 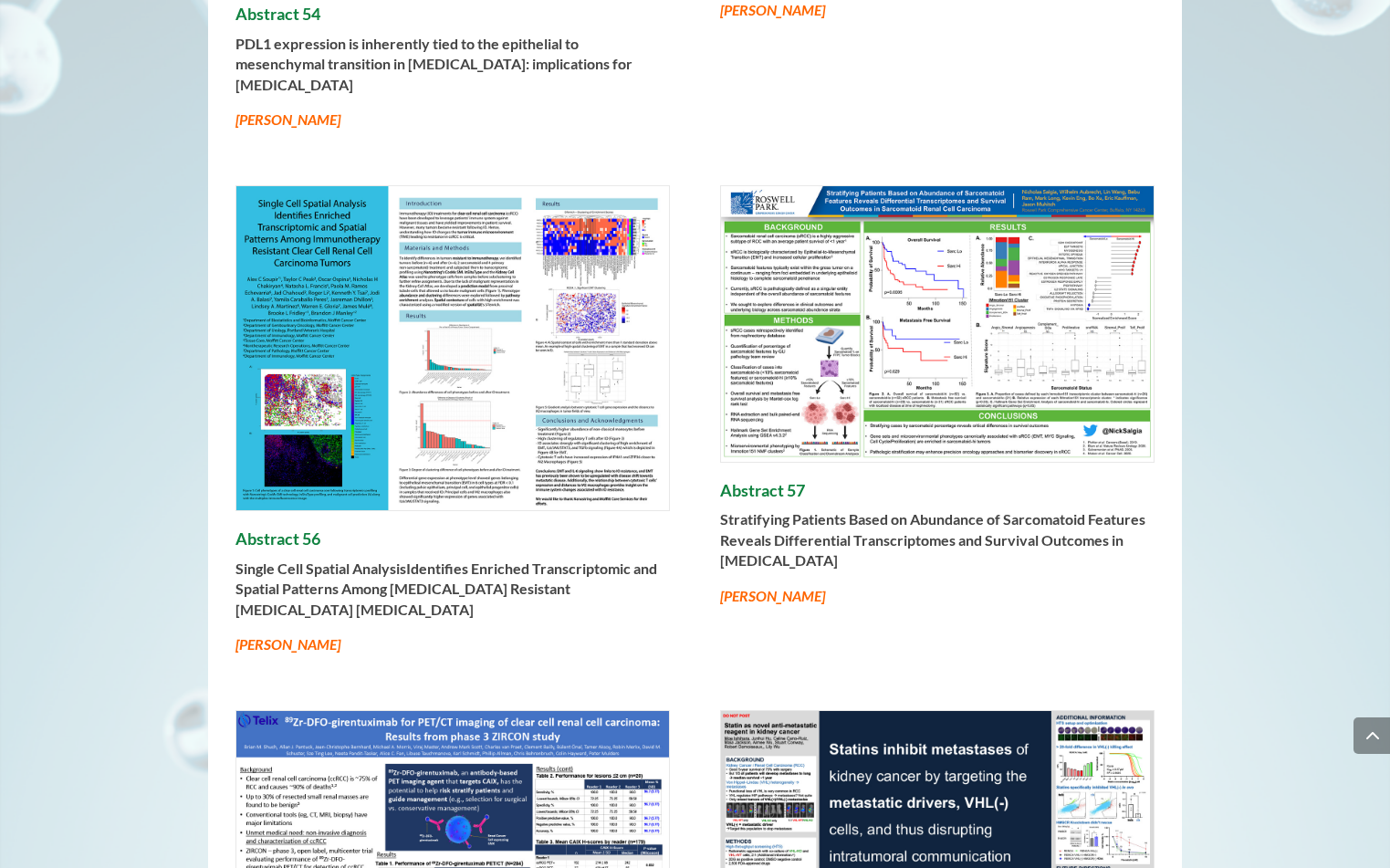 I want to click on p: Single Cell Spatial Analysis Identifies Enriched Transcriptomic and Spatial Patterns Among [MEDIC..., so click(x=451, y=596).